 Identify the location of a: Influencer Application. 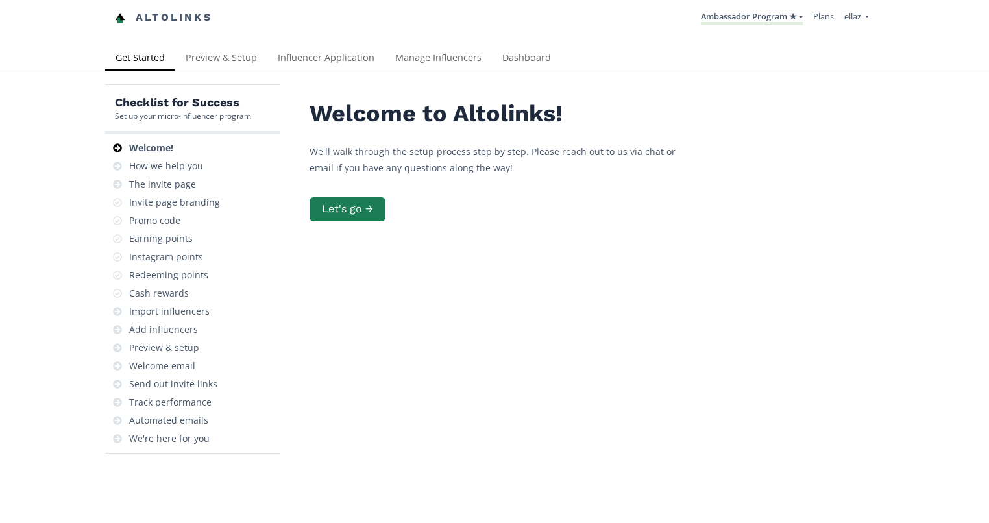
(326, 59).